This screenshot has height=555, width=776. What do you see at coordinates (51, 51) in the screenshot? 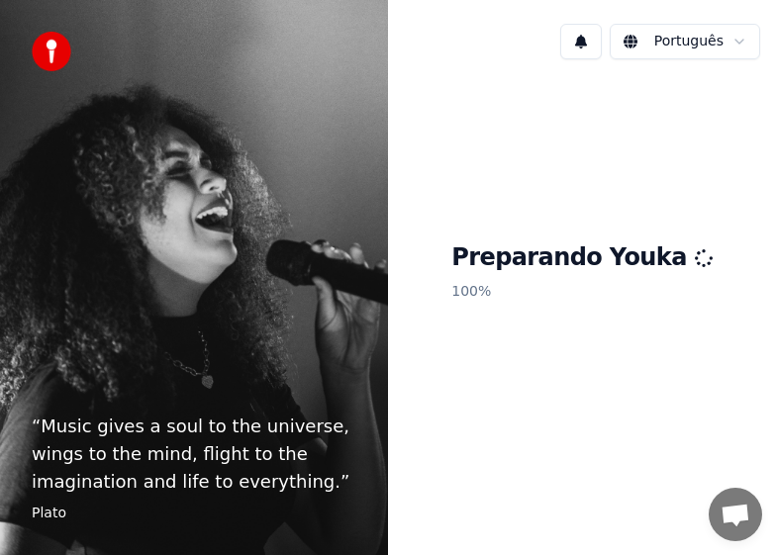
I see `img: youka` at bounding box center [51, 51].